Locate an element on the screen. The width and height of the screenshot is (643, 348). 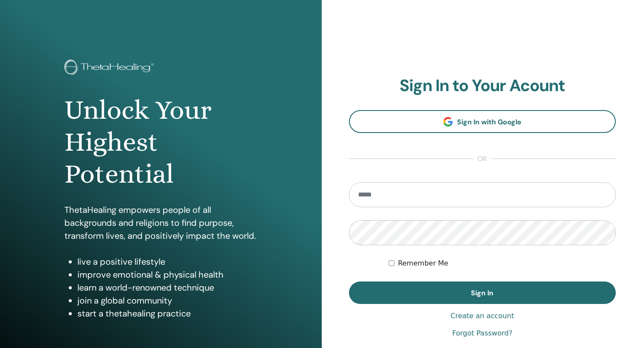
a: Create an account is located at coordinates (482, 316).